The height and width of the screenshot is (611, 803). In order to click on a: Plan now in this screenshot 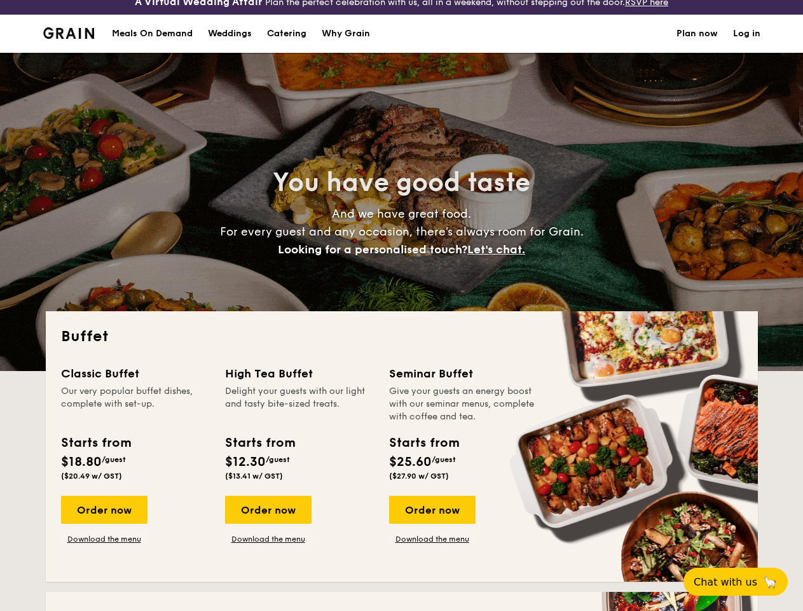, I will do `click(697, 34)`.